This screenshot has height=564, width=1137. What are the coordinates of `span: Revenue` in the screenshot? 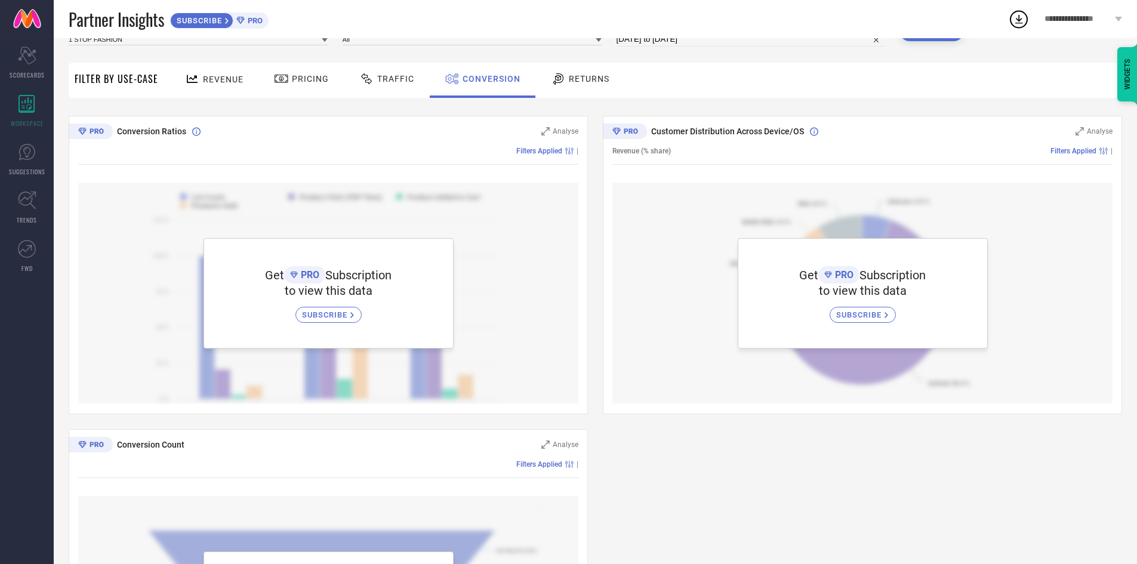 It's located at (223, 79).